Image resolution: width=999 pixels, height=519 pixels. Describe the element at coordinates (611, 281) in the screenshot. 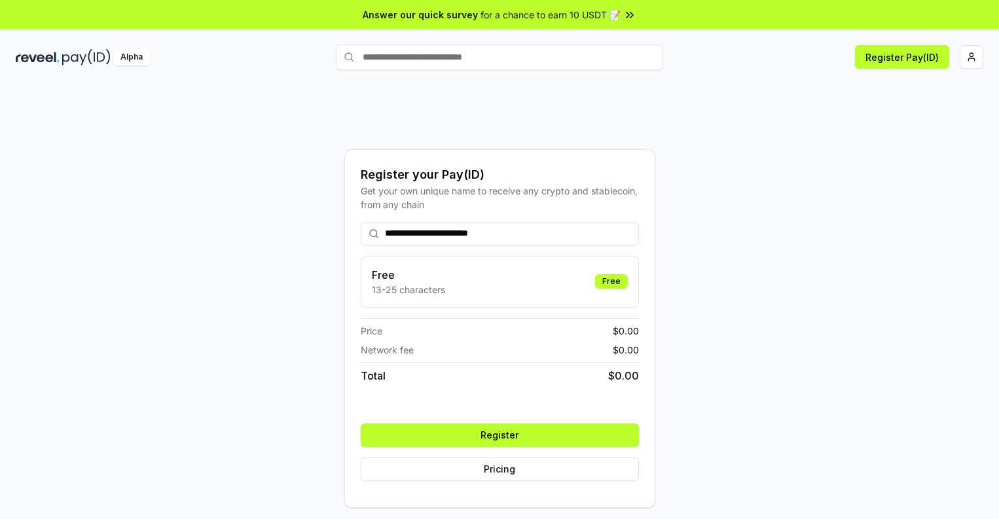

I see `div: Free` at that location.